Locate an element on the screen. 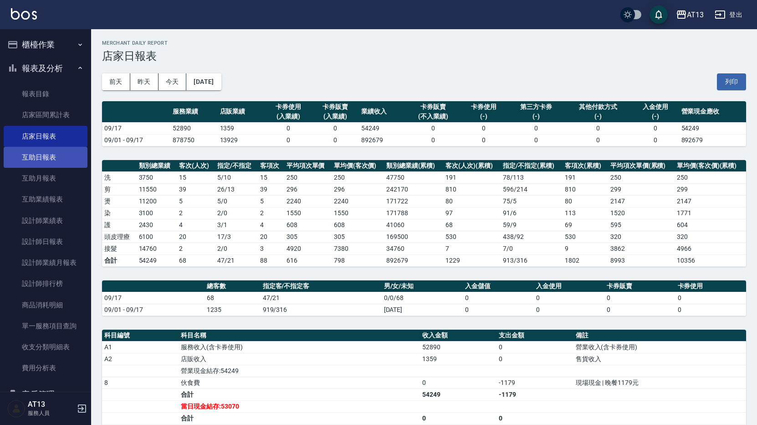  th: 科目編號 is located at coordinates (140, 335).